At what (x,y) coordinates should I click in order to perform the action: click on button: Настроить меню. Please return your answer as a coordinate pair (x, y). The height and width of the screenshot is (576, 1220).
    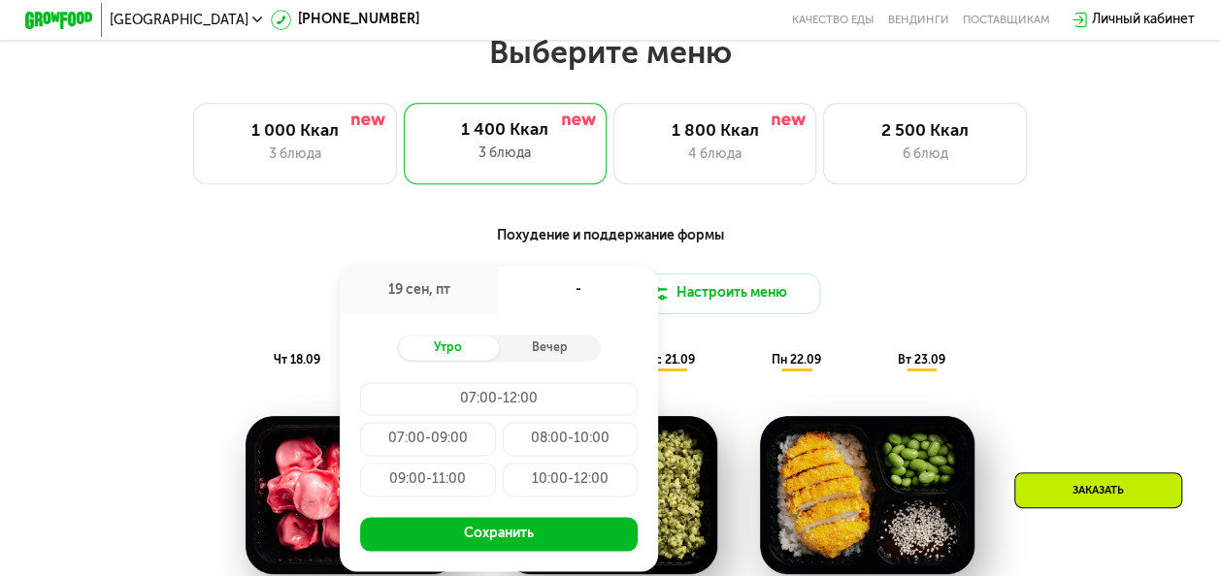
    Looking at the image, I should click on (718, 294).